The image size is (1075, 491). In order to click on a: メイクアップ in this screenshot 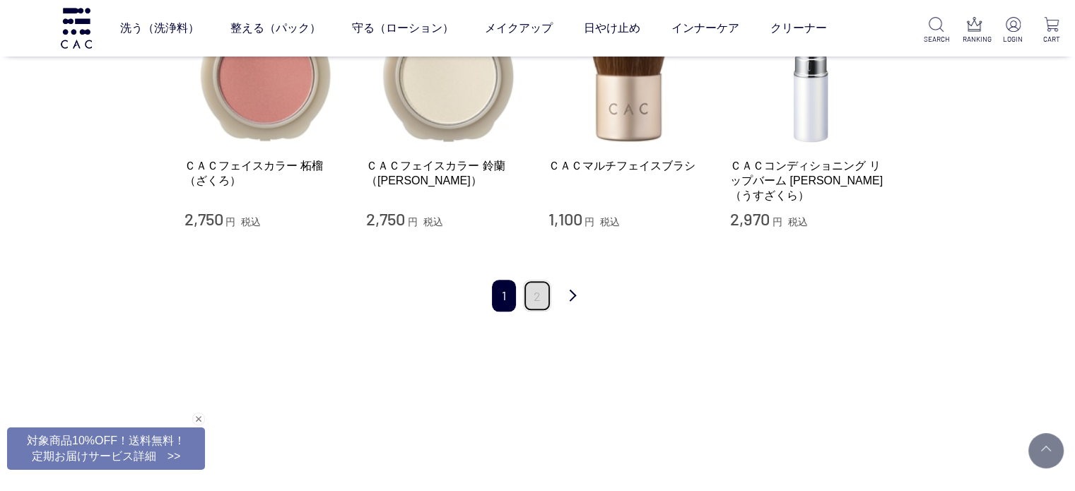, I will do `click(519, 28)`.